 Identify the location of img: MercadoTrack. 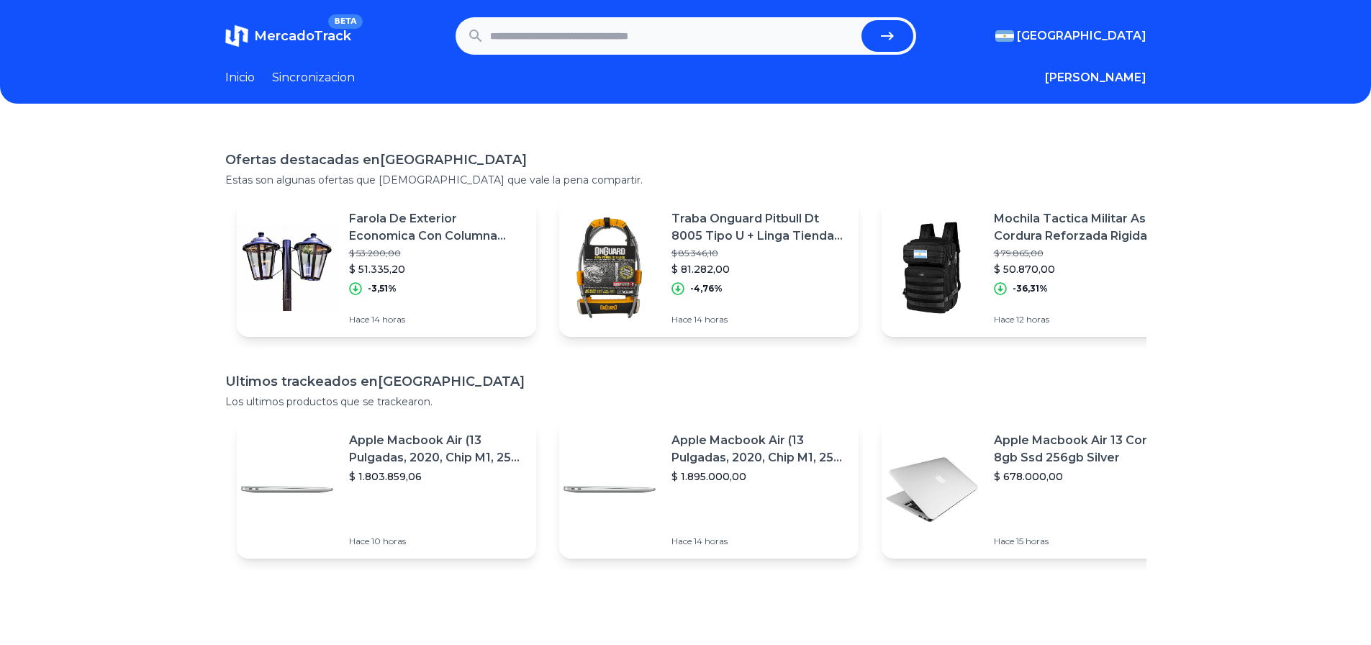
(237, 36).